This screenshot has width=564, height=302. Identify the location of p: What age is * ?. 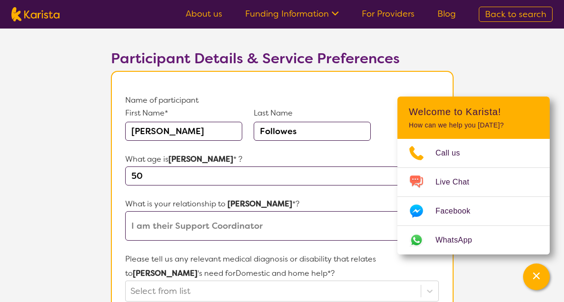
(282, 159).